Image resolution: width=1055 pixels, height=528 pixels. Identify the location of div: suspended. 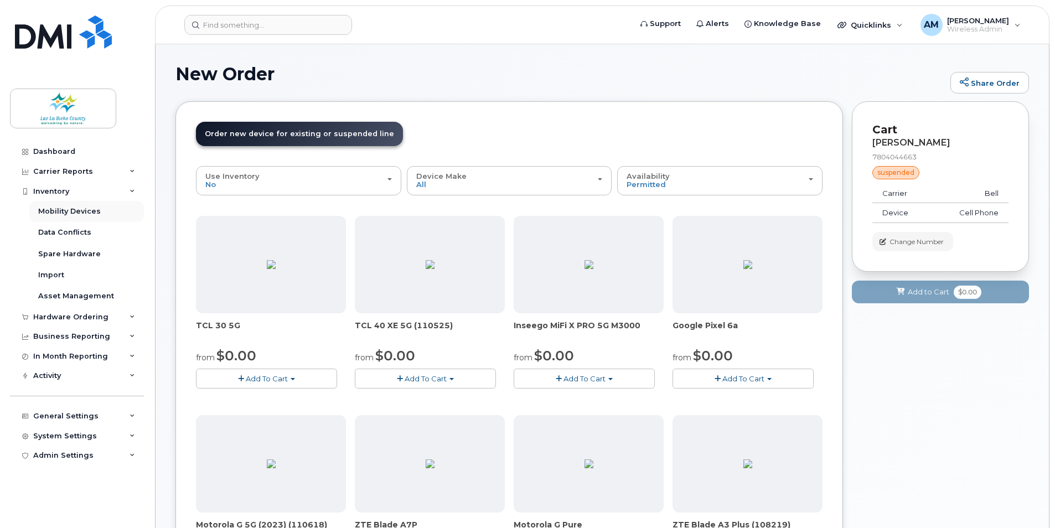
(896, 173).